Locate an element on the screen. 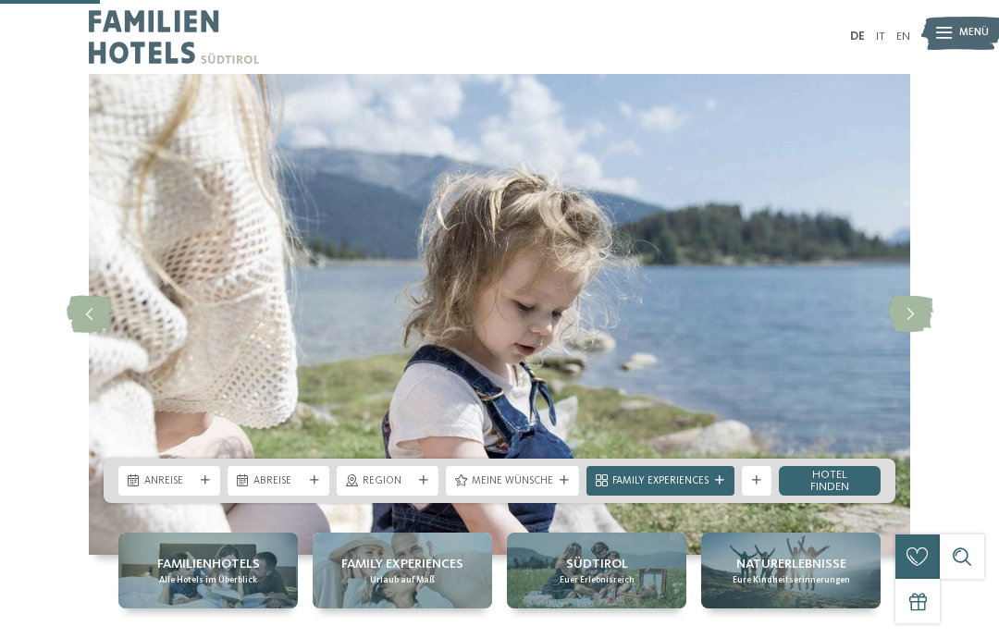 Image resolution: width=999 pixels, height=638 pixels. a: Kinderfreundliches Hotel in Südtirol mit Pool gesucht? Südtirol Euer Erlebnisreich is located at coordinates (597, 571).